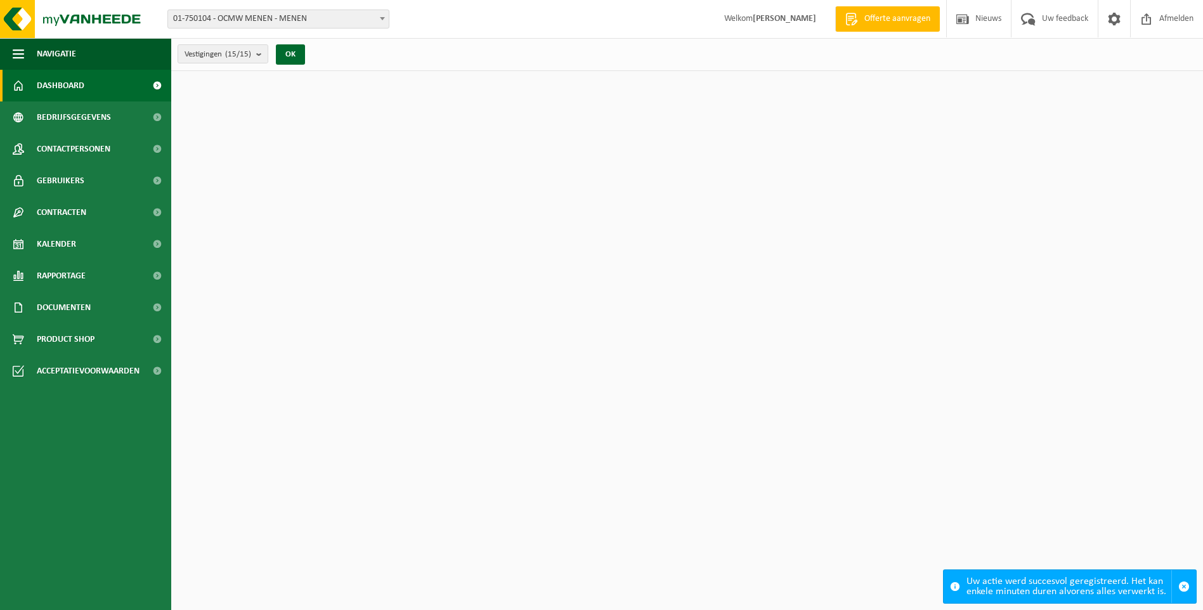 This screenshot has width=1203, height=610. Describe the element at coordinates (56, 244) in the screenshot. I see `span: Kalender` at that location.